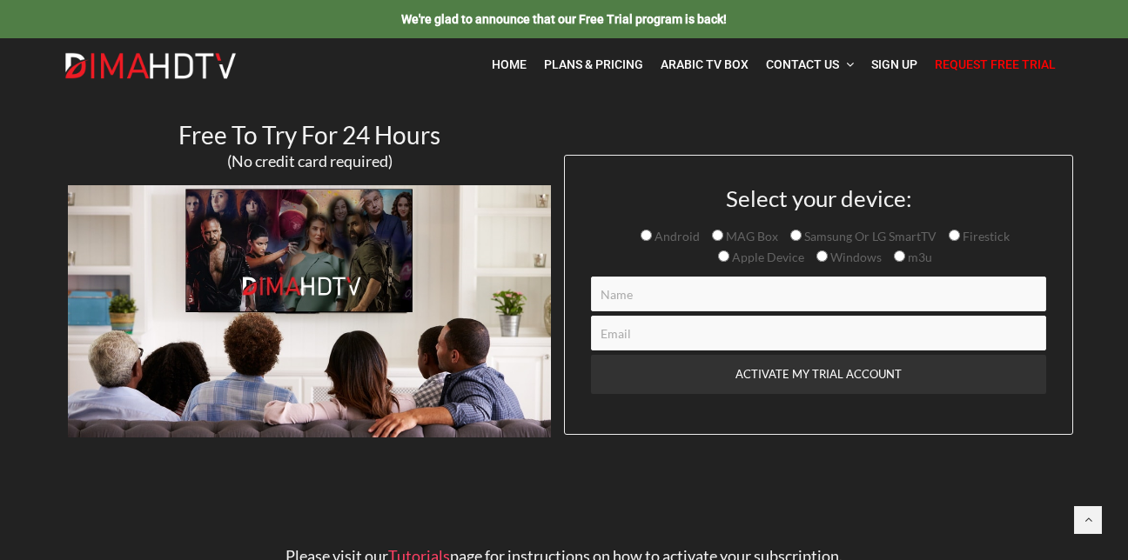  I want to click on form: Contact form, so click(818, 310).